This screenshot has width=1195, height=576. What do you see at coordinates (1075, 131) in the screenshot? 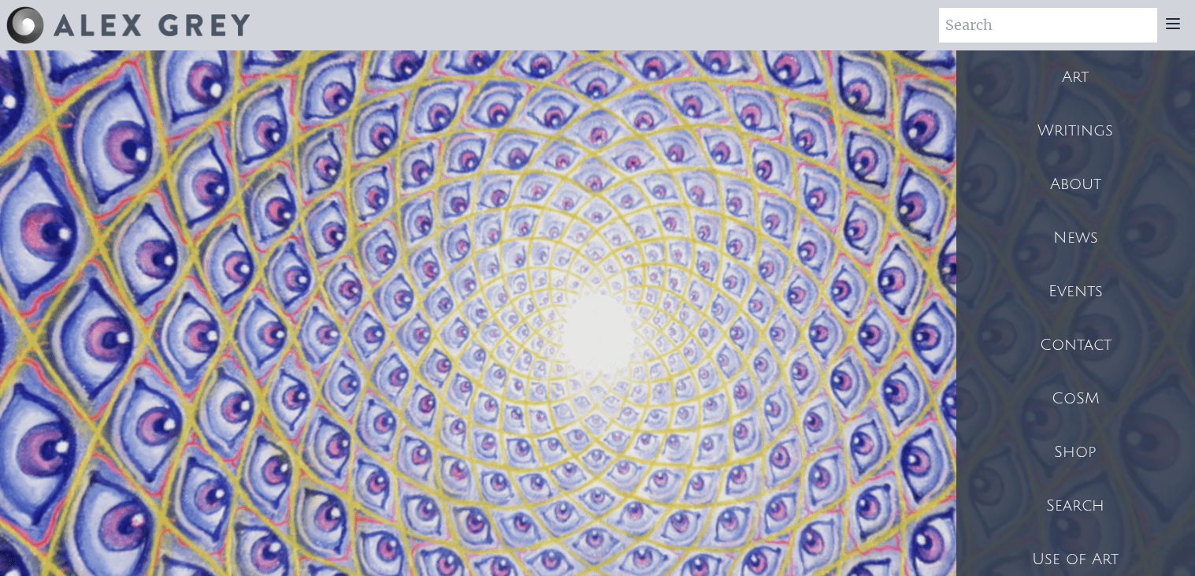
I see `div: Writings` at bounding box center [1075, 131].